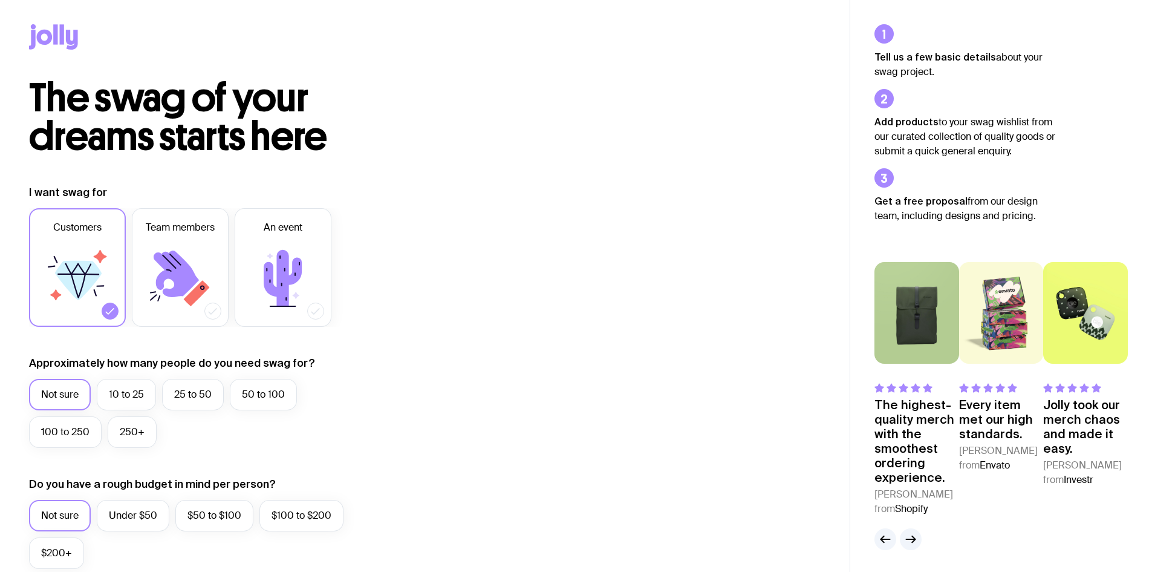 The width and height of the screenshot is (1152, 572). What do you see at coordinates (77, 227) in the screenshot?
I see `span: Customers` at bounding box center [77, 227].